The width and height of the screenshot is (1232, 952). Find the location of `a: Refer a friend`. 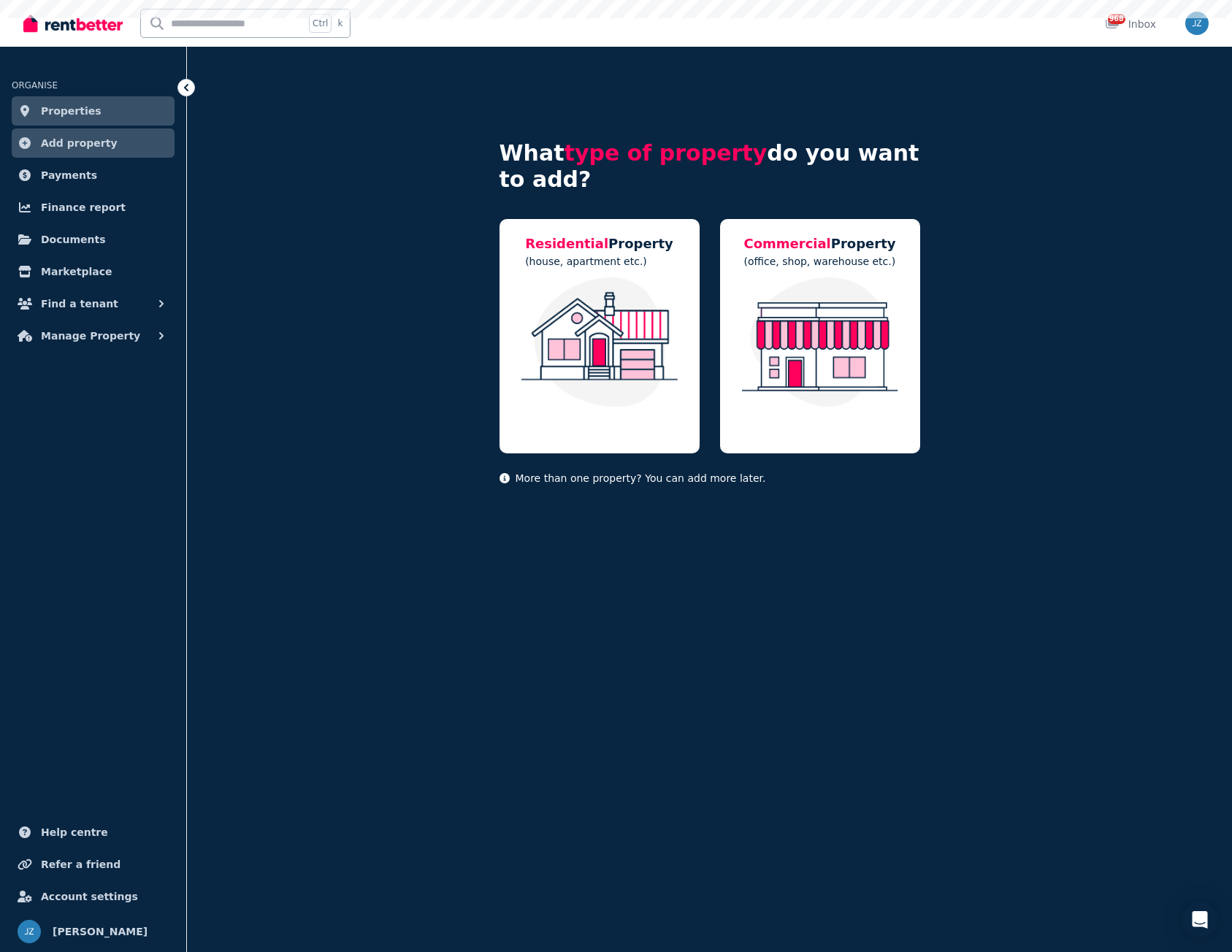

a: Refer a friend is located at coordinates (93, 865).